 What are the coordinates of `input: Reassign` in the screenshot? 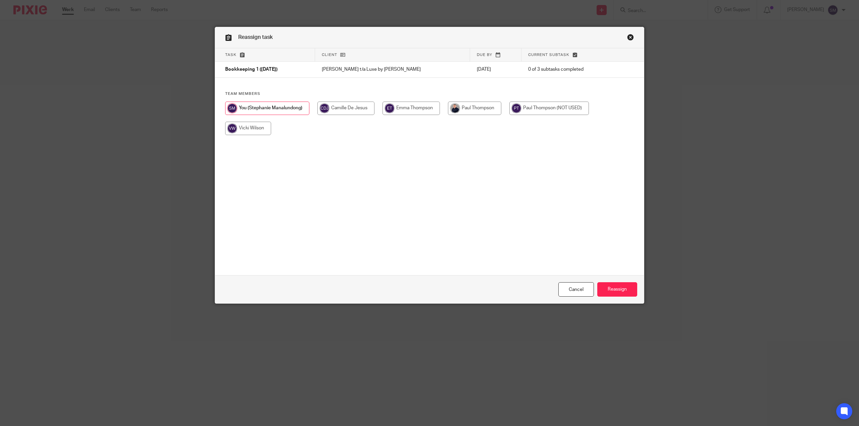 It's located at (617, 290).